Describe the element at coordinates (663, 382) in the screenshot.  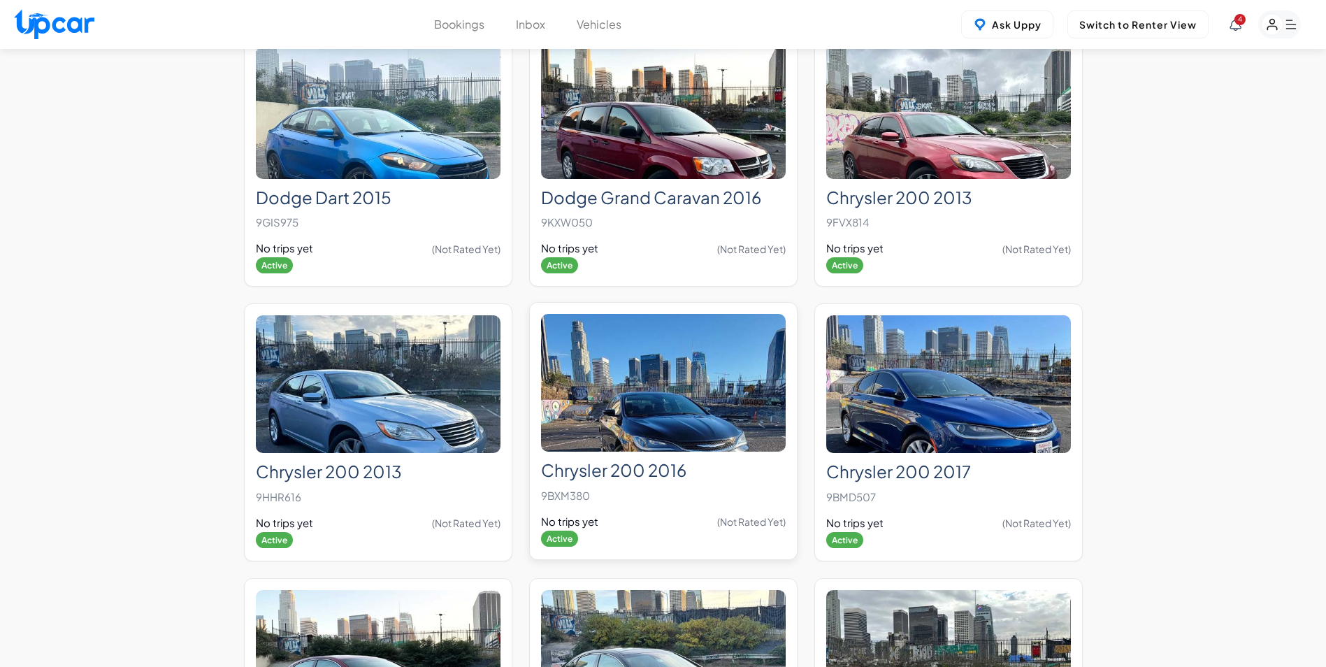
I see `img: Chrysler 200 2016` at that location.